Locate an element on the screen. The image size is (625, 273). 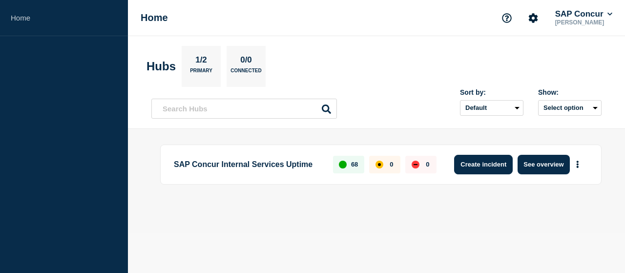
div: Sort by: is located at coordinates (491, 92).